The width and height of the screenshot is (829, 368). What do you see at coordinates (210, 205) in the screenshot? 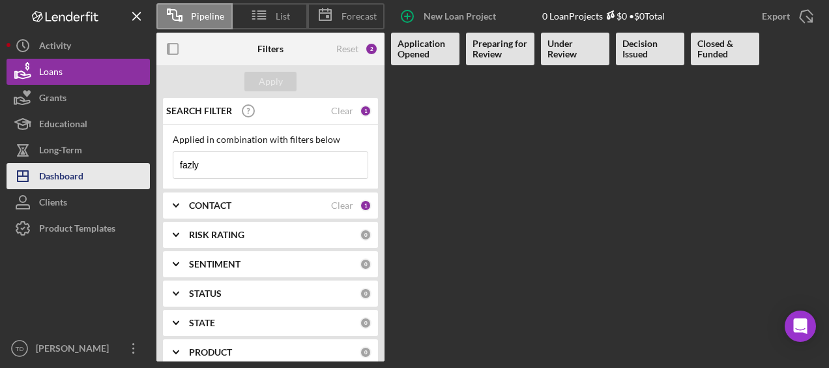
I see `b: CONTACT` at bounding box center [210, 205].